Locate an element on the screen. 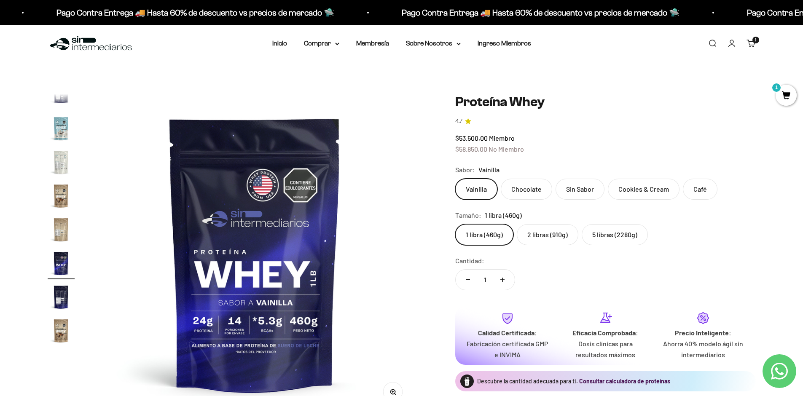 This screenshot has width=803, height=396. button: Ir al artículo 16 is located at coordinates (61, 197).